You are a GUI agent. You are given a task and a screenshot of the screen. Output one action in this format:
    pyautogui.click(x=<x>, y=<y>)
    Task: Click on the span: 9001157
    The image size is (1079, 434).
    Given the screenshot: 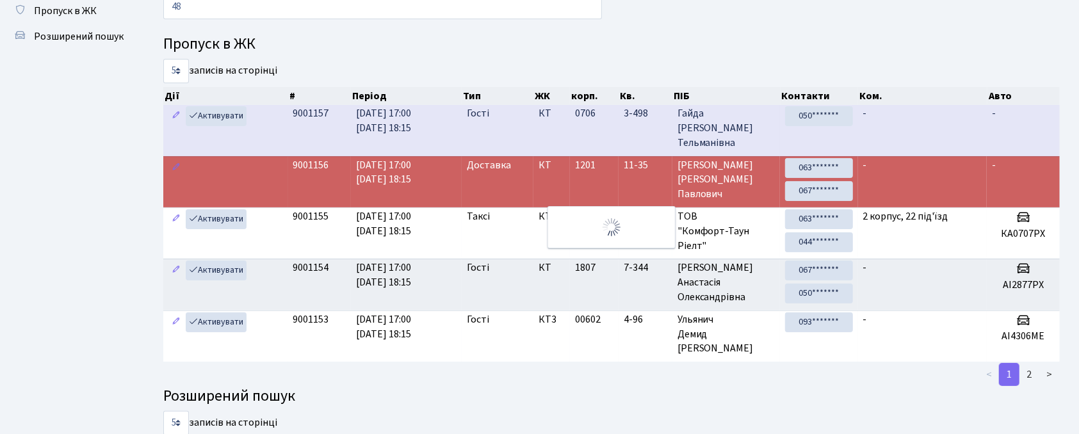 What is the action you would take?
    pyautogui.click(x=311, y=113)
    